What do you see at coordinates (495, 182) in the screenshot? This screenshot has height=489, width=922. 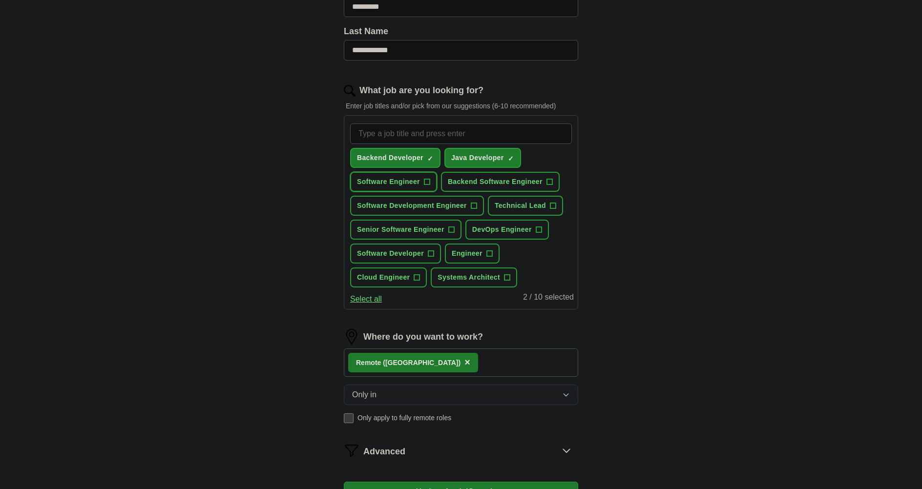 I see `span: Backend Software Engineer` at bounding box center [495, 182].